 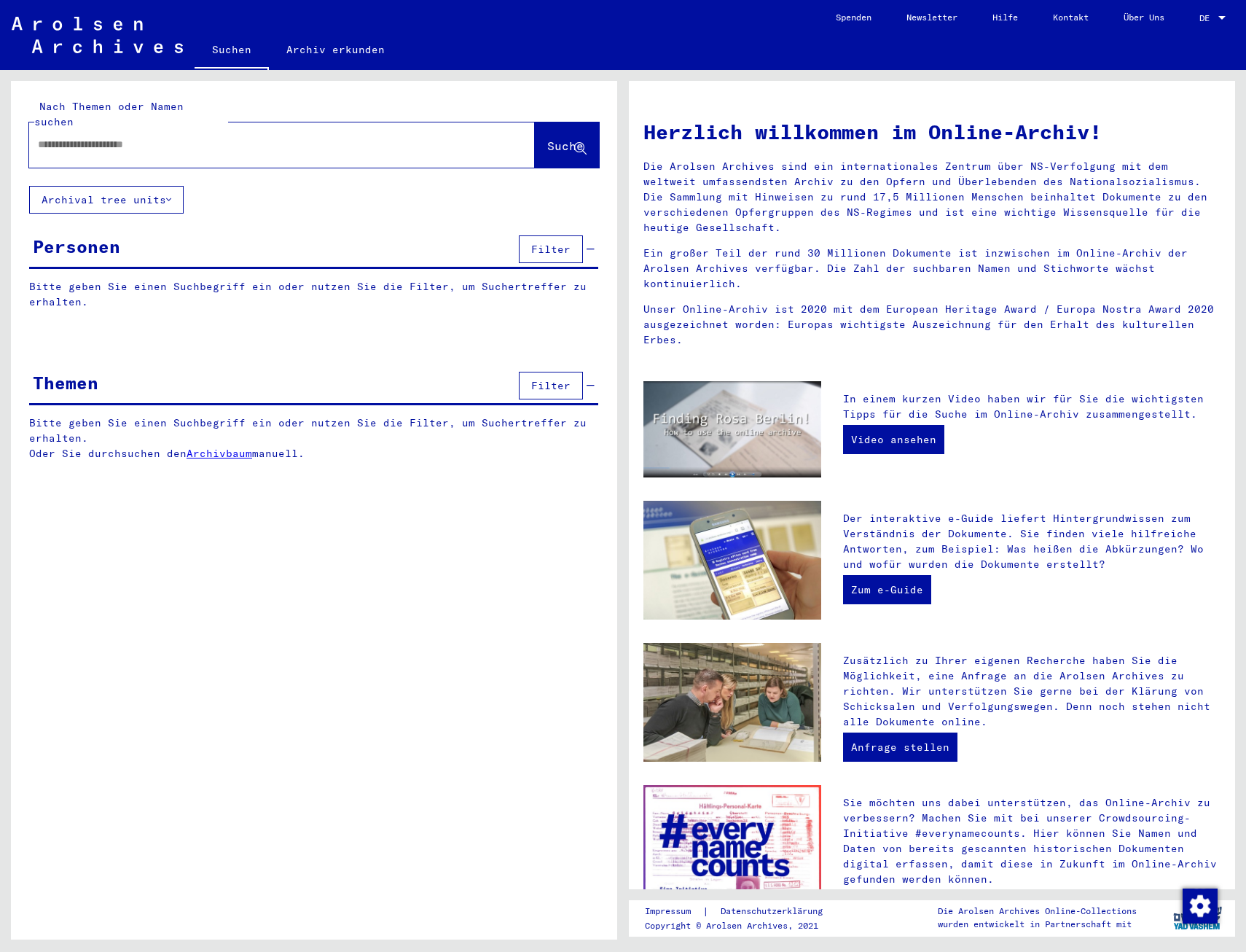 I want to click on h1: Herzlich willkommen im Online-Archiv!, so click(x=932, y=132).